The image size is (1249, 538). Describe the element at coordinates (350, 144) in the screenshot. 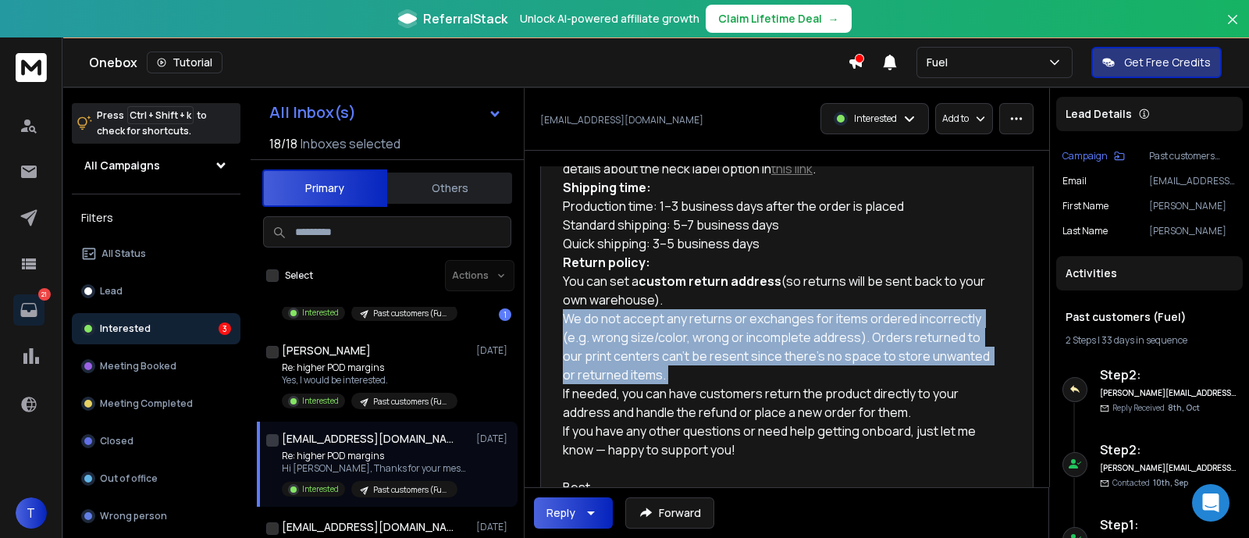

I see `h3: Inboxes selected` at that location.